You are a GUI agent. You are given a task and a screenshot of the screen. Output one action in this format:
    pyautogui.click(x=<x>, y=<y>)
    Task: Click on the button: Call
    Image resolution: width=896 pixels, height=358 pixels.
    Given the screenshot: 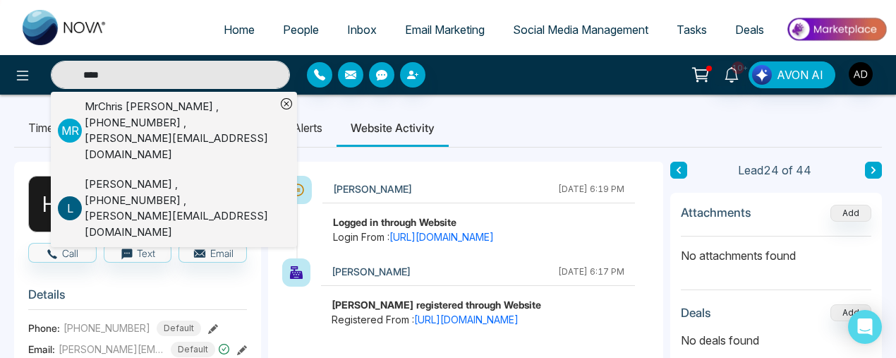 What is the action you would take?
    pyautogui.click(x=62, y=253)
    